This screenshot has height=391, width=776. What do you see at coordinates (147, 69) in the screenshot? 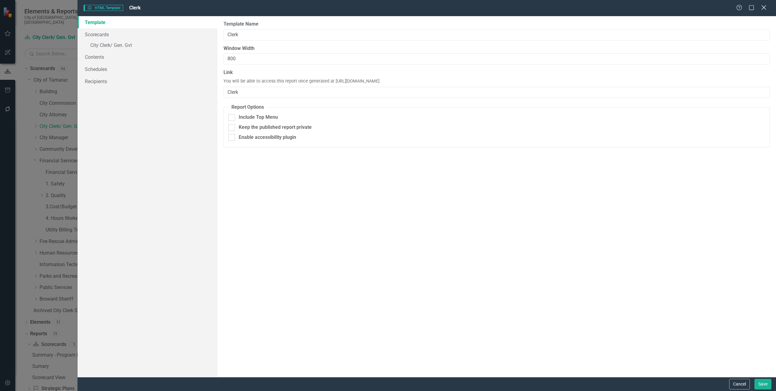
I see `a: Schedules` at bounding box center [147, 69].